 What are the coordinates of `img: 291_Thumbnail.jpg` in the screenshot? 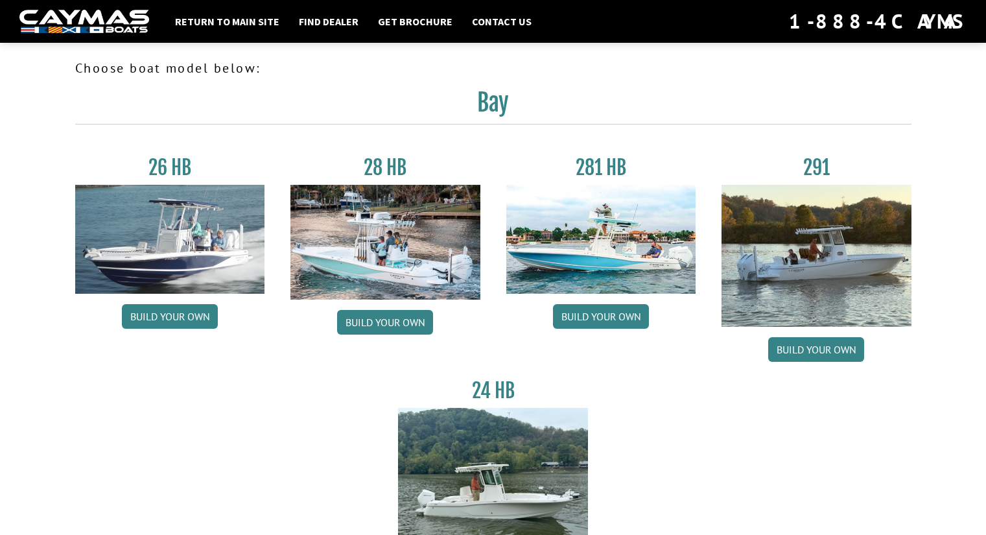 It's located at (816, 255).